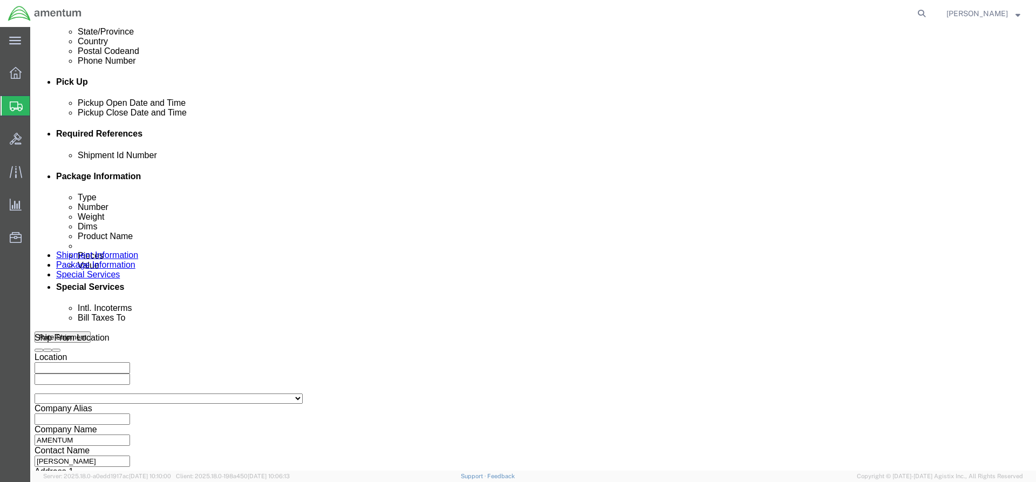 Image resolution: width=1036 pixels, height=482 pixels. I want to click on span: Server: 2025.18.0-a0edd1917ac, so click(107, 476).